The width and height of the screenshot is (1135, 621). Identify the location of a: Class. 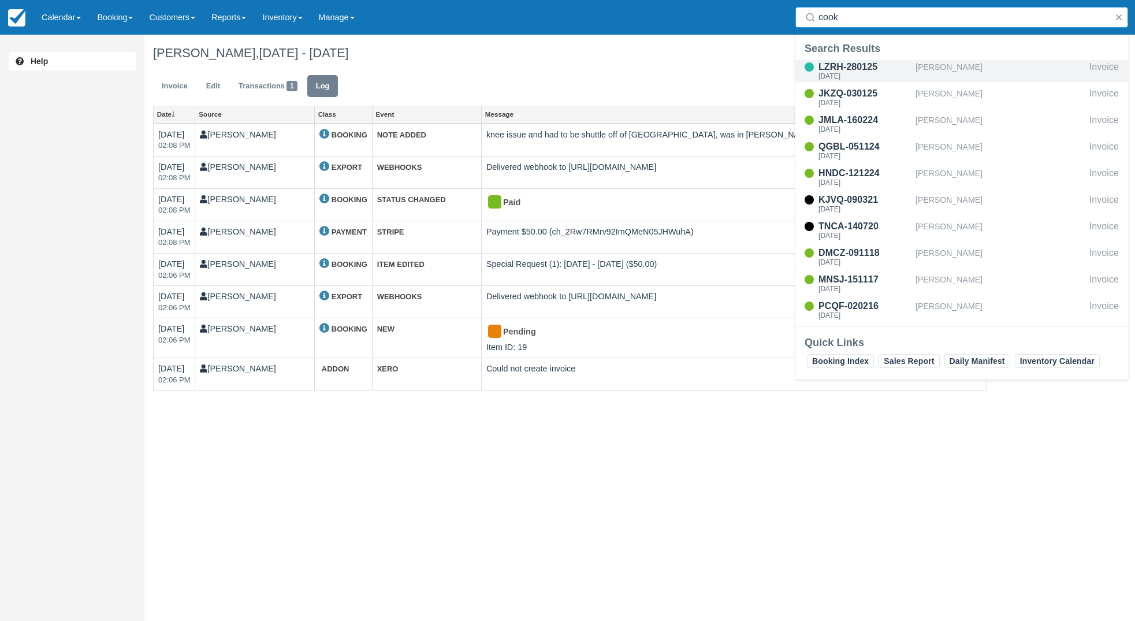
(343, 114).